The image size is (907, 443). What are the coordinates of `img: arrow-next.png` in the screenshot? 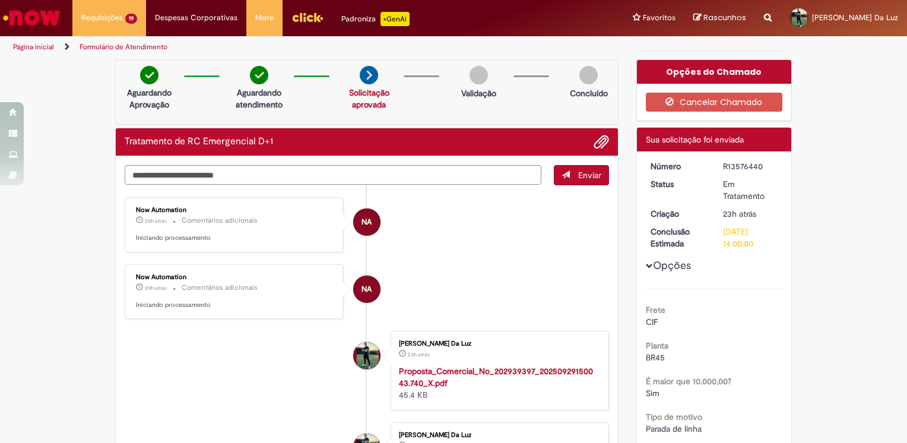 It's located at (369, 75).